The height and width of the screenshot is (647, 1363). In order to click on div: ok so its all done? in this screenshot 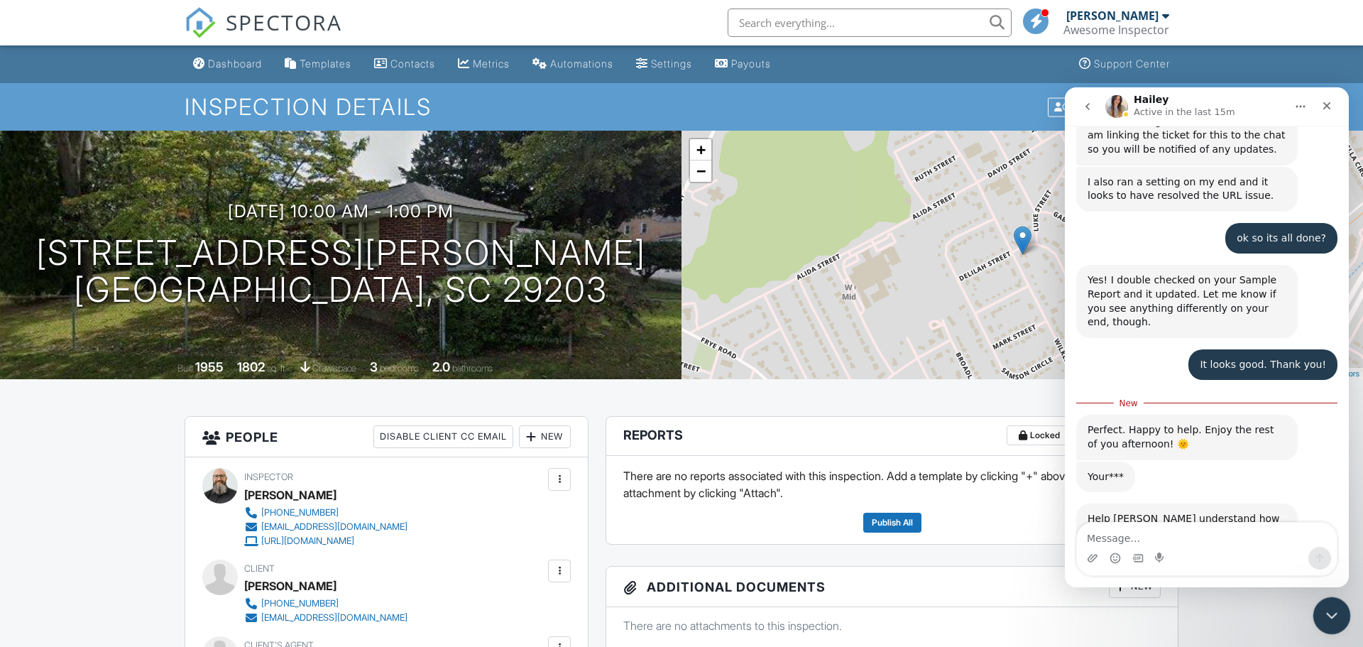, I will do `click(217, 151)`.